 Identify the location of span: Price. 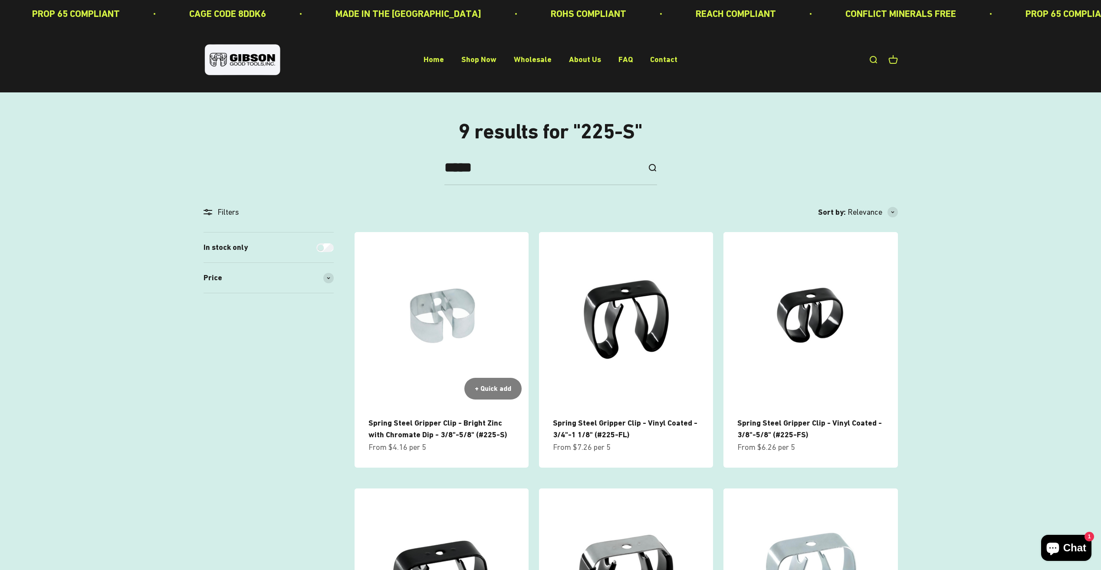
(213, 278).